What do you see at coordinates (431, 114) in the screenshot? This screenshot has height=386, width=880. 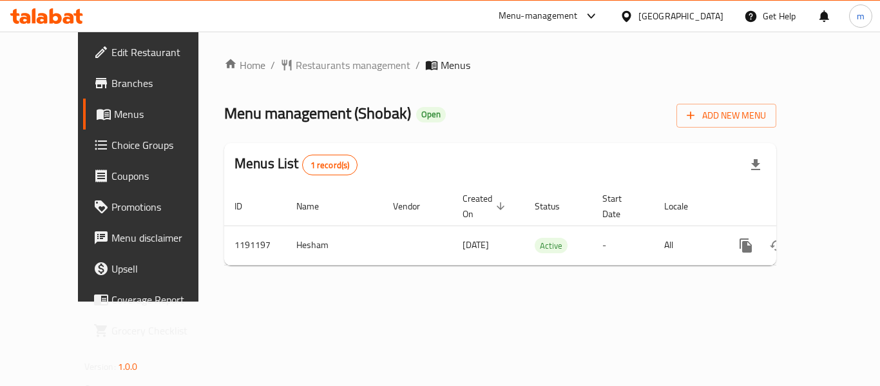 I see `span: Open` at bounding box center [431, 114].